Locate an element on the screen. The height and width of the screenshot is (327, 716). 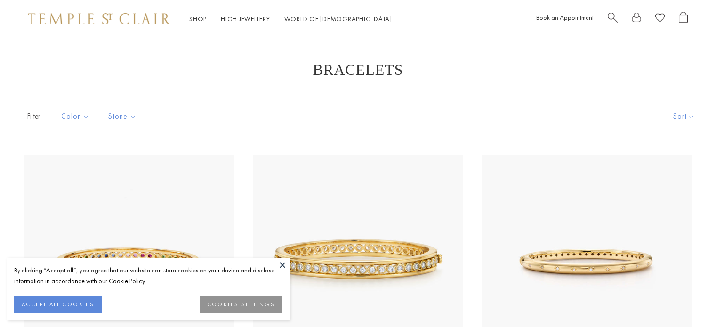
h1: Bracelets is located at coordinates (358, 70).